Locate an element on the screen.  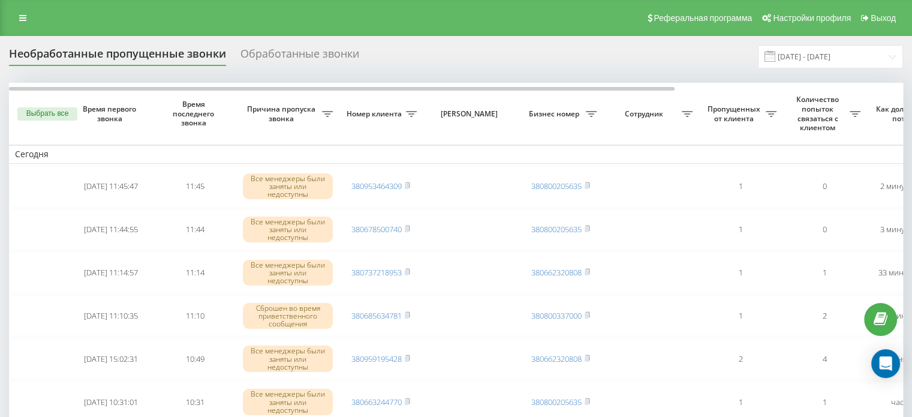
td: 11:10 is located at coordinates (195, 316).